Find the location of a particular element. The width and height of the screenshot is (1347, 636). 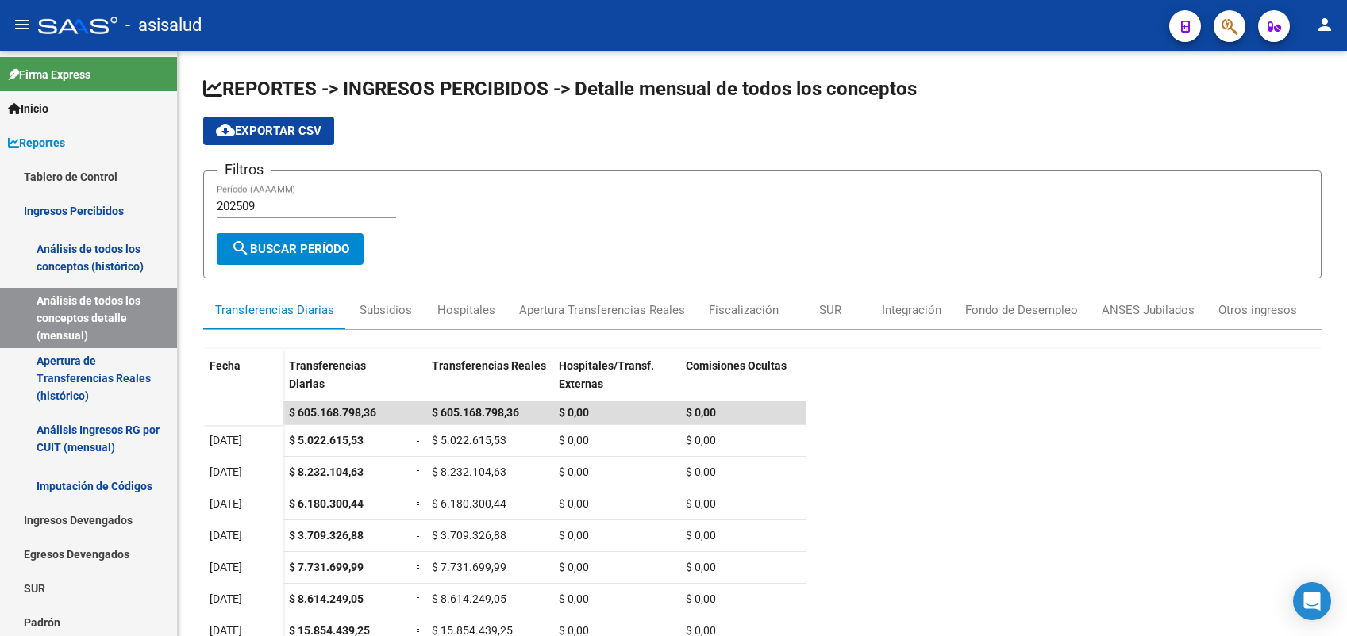

div: Fiscalización is located at coordinates (744, 310).